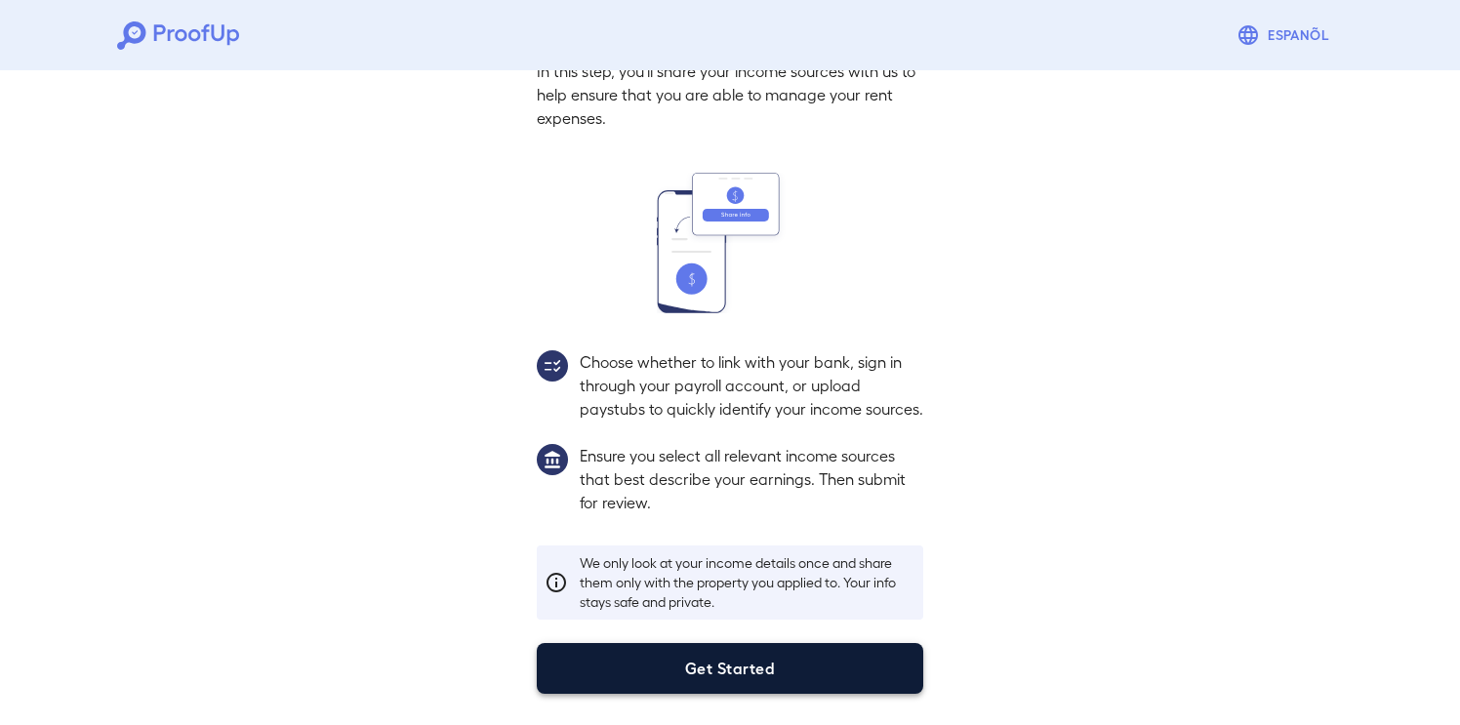  I want to click on p: Choose whether to link with your bank, sign in through your payroll account, or upload paystubs t..., so click(751, 385).